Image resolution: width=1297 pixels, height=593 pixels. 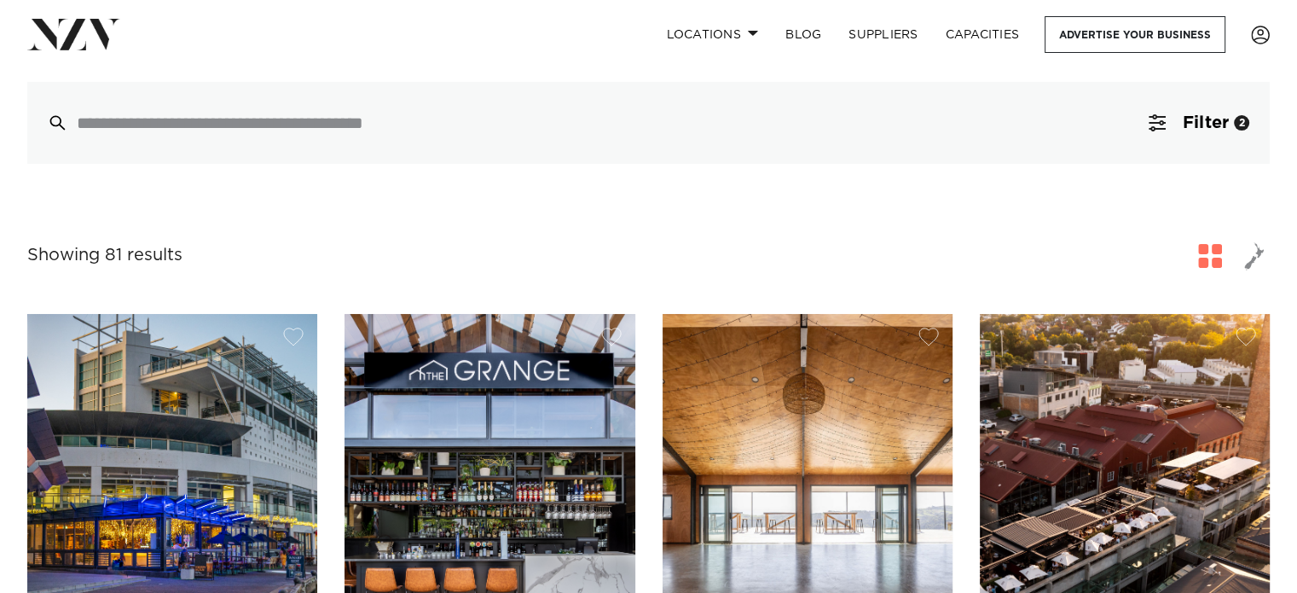 What do you see at coordinates (883, 34) in the screenshot?
I see `a: SUPPLIERS` at bounding box center [883, 34].